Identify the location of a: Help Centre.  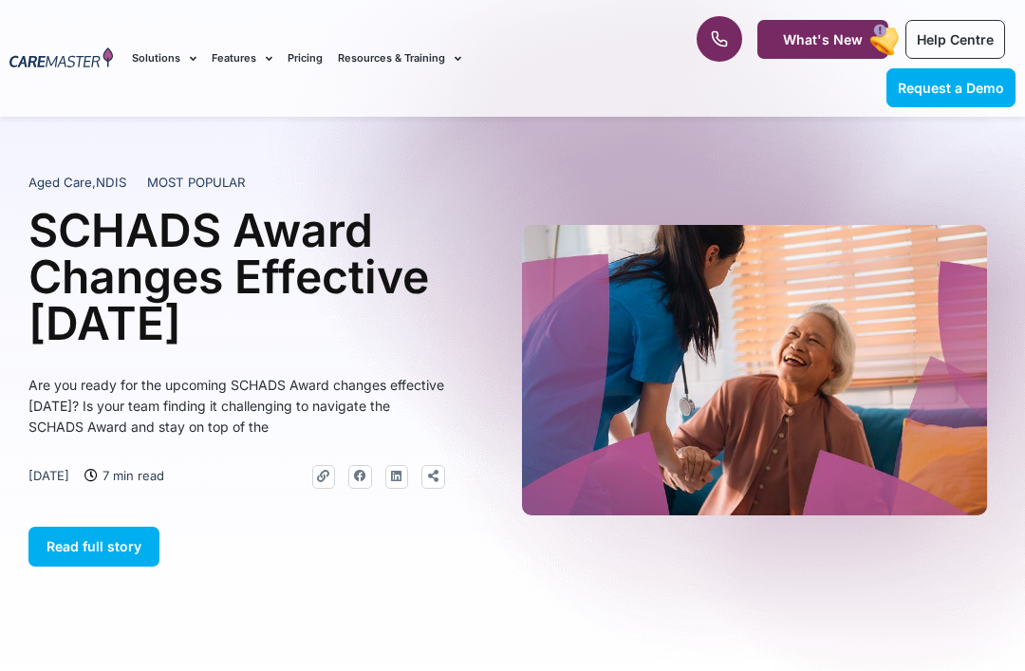
(955, 39).